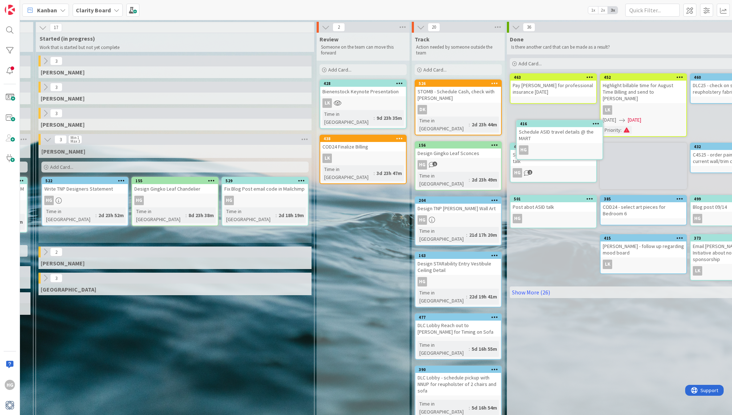 The image size is (732, 415). Describe the element at coordinates (644, 210) in the screenshot. I see `div: COD24 - select art pieces for Bedroom 6` at that location.